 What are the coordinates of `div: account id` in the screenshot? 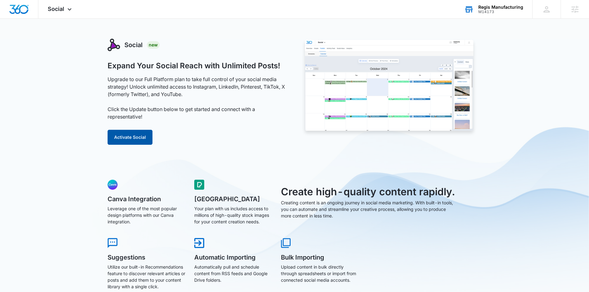 It's located at (501, 12).